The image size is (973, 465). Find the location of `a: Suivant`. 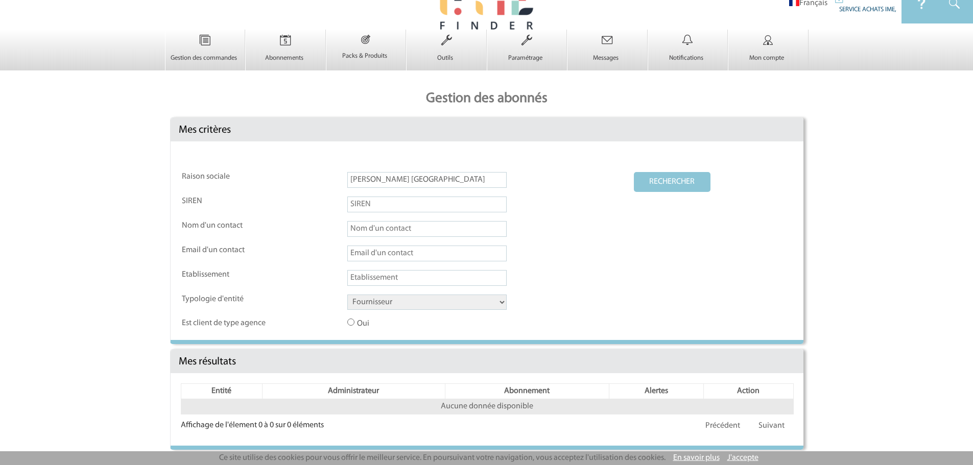

a: Suivant is located at coordinates (771, 426).